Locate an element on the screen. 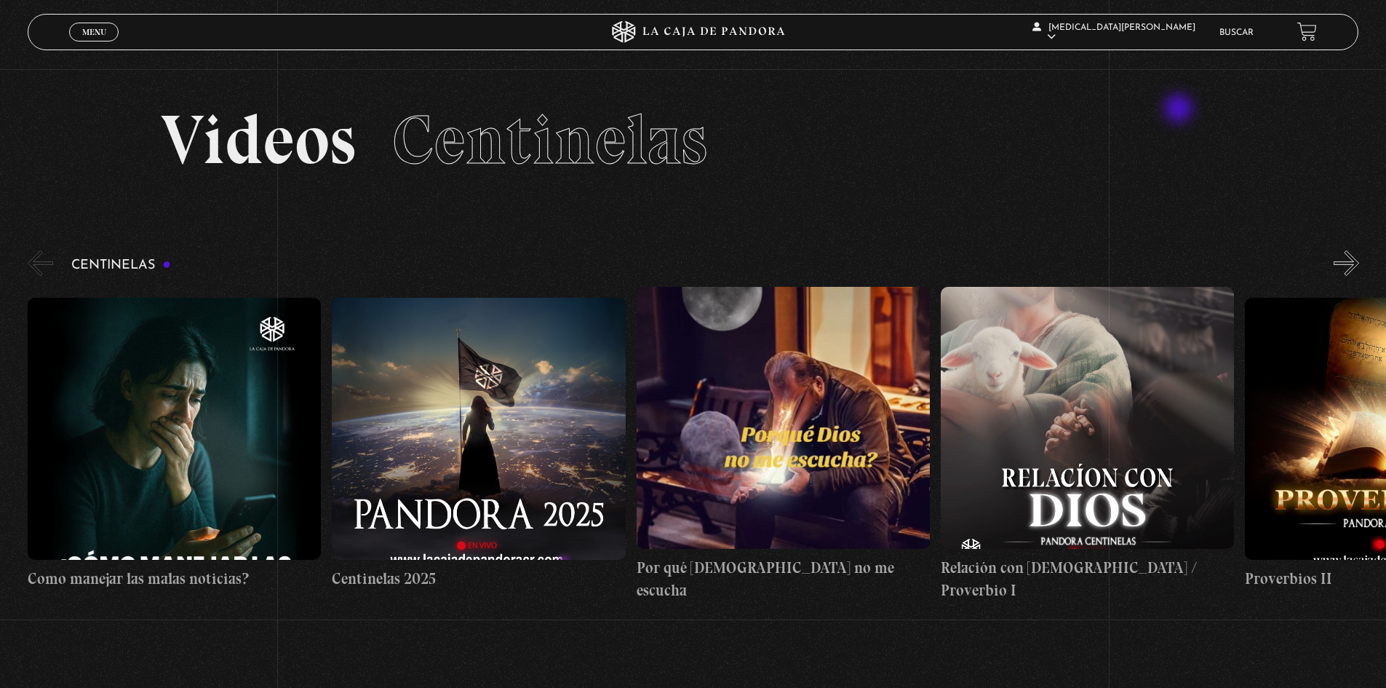  button: Next is located at coordinates (1346, 263).